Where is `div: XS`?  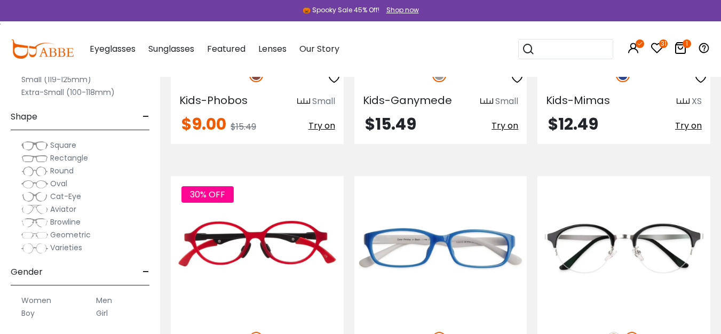
div: XS is located at coordinates (697, 101).